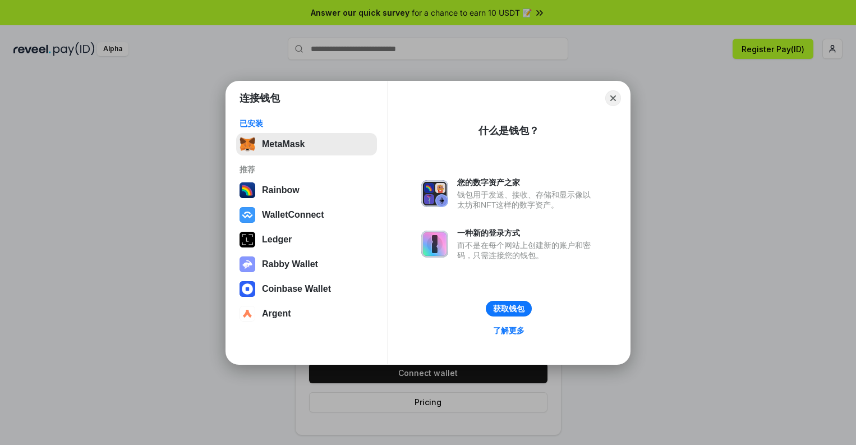  I want to click on div: 您的数字资产之家, so click(527, 182).